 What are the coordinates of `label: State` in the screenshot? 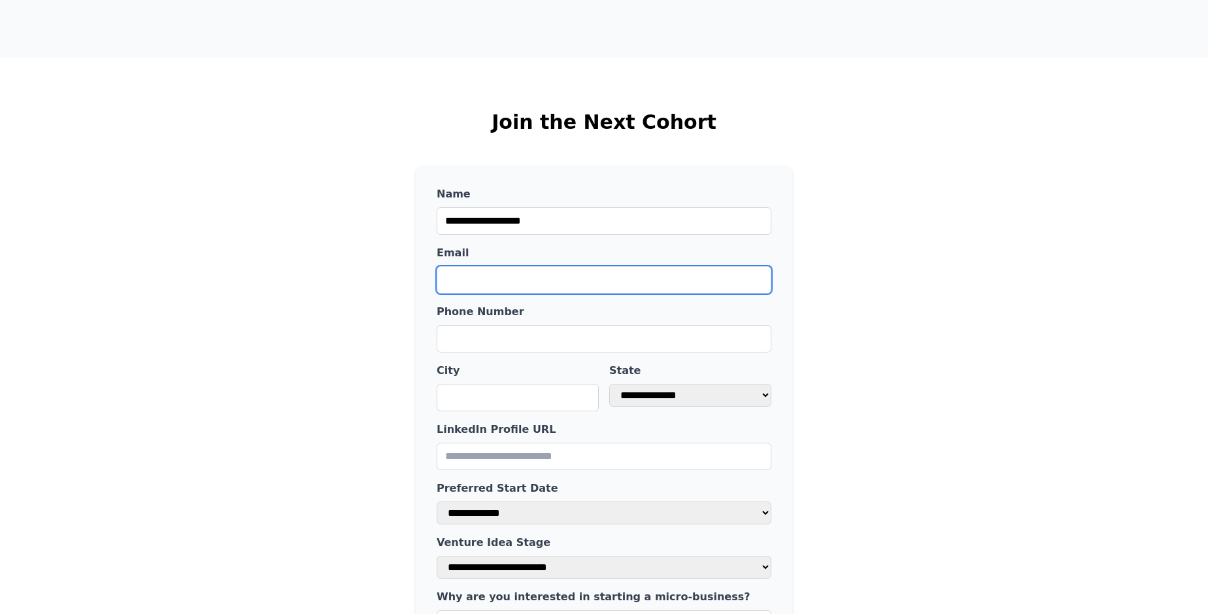 It's located at (690, 371).